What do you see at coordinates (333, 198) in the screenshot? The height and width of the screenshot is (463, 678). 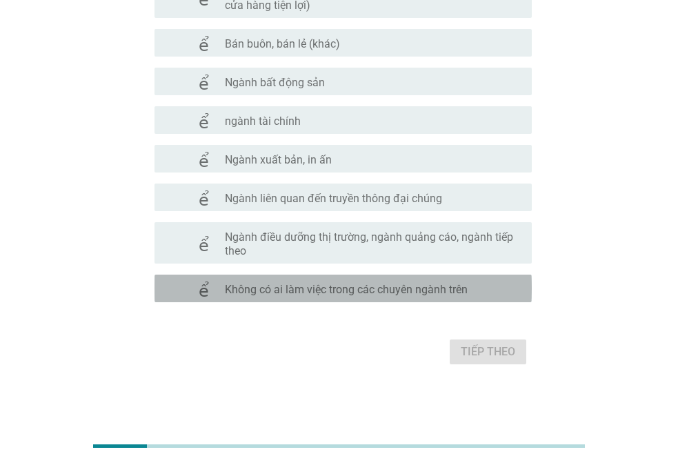 I see `font: Ngành liên quan đến truyền thông đại chúng` at bounding box center [333, 198].